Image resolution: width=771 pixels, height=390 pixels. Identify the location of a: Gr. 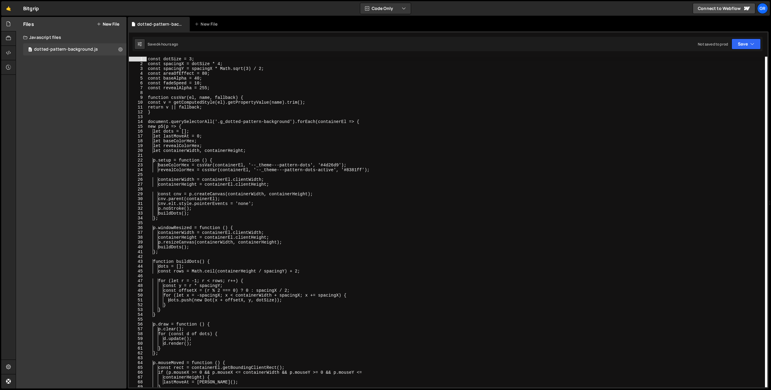
(763, 8).